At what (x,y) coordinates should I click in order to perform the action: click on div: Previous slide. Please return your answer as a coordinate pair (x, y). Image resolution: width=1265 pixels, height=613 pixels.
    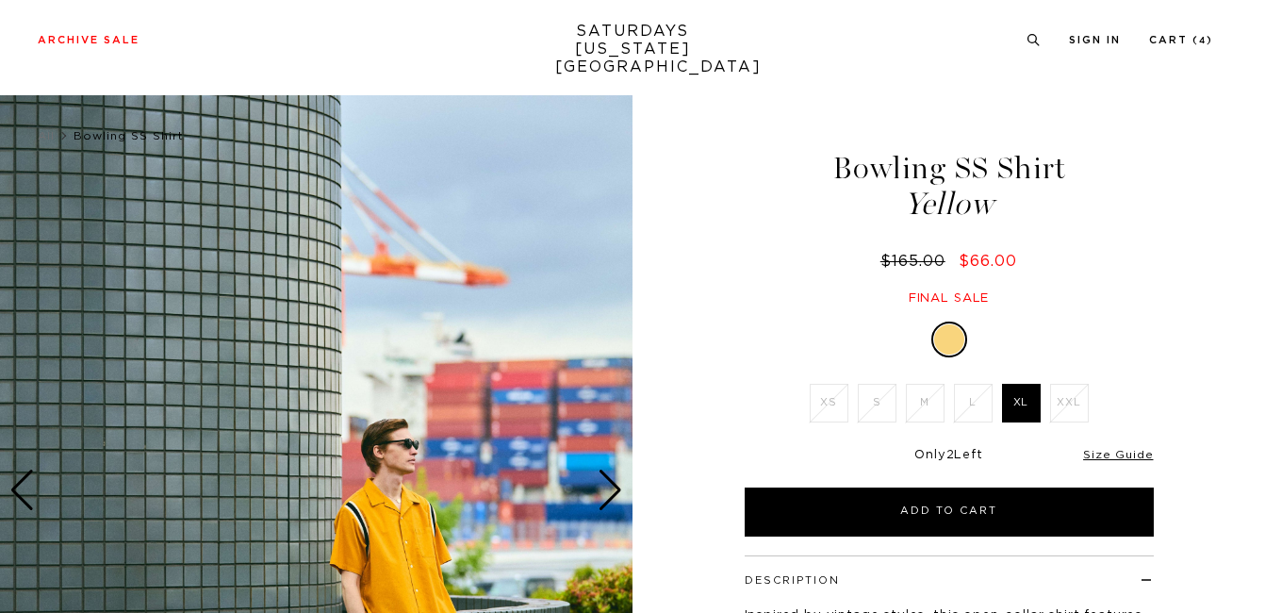
    Looking at the image, I should click on (22, 490).